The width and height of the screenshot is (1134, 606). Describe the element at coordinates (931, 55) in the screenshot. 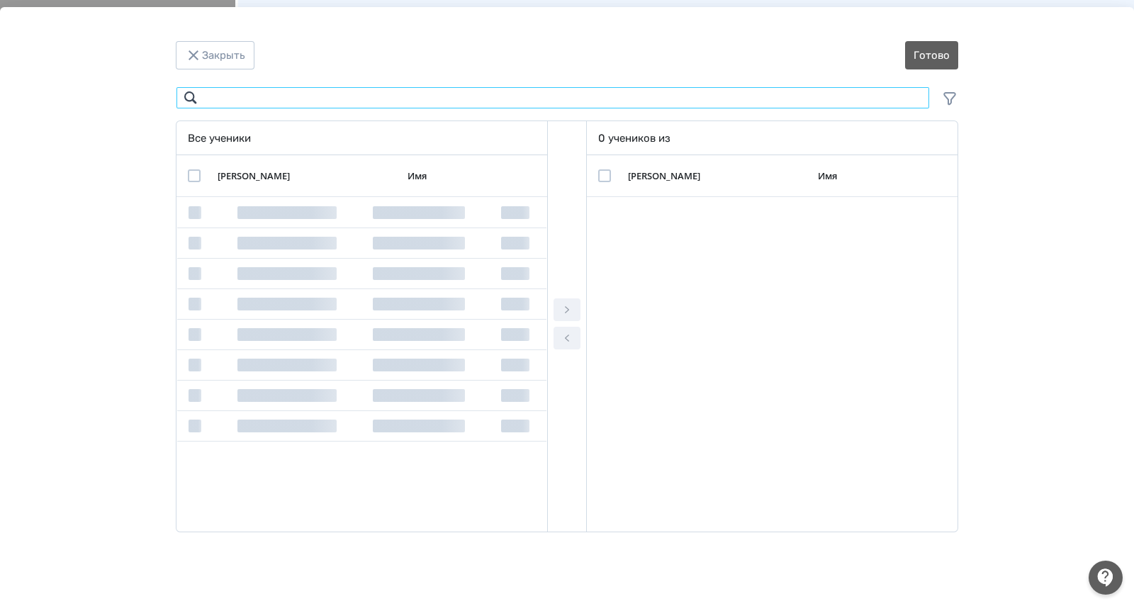

I see `button: Готово` at that location.